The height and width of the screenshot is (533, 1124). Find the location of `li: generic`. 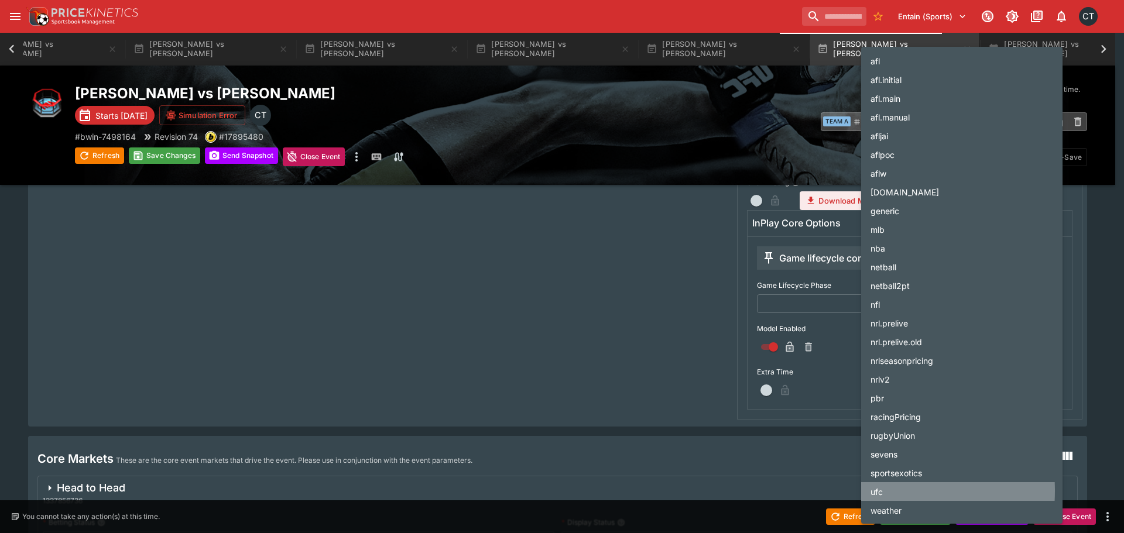

li: generic is located at coordinates (962, 211).